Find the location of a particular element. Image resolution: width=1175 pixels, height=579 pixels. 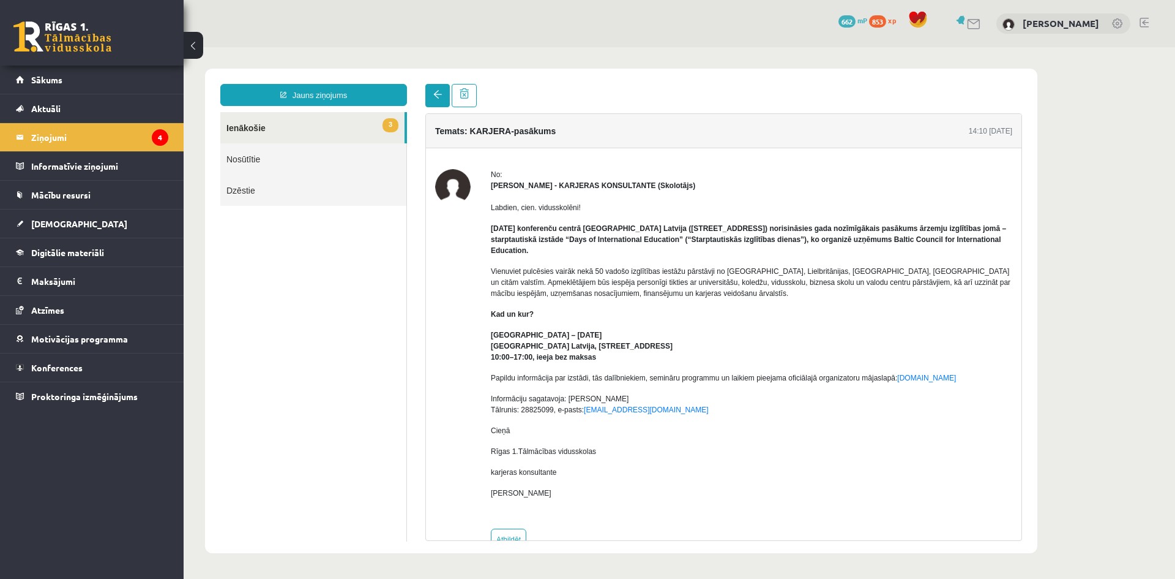

a: Informatīvie ziņojumi is located at coordinates (92, 166).